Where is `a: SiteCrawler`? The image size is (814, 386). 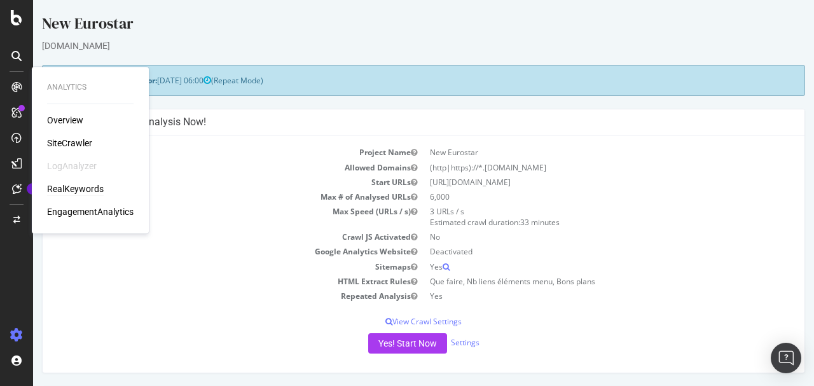
a: SiteCrawler is located at coordinates (69, 143).